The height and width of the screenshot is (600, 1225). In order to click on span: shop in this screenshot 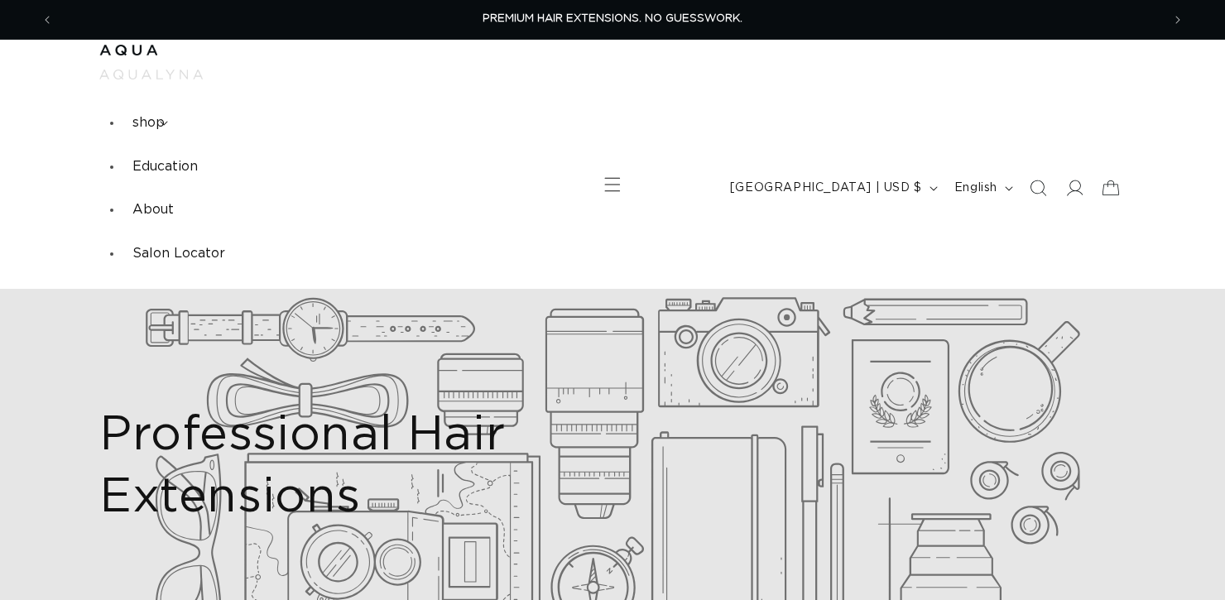, I will do `click(148, 123)`.